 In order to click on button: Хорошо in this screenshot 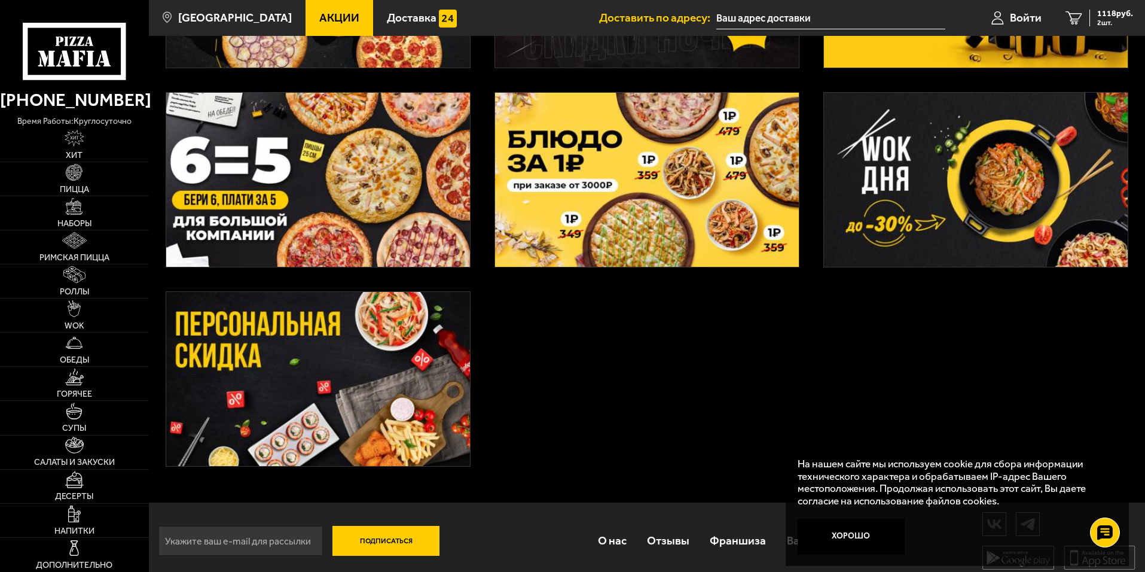, I will do `click(851, 536)`.